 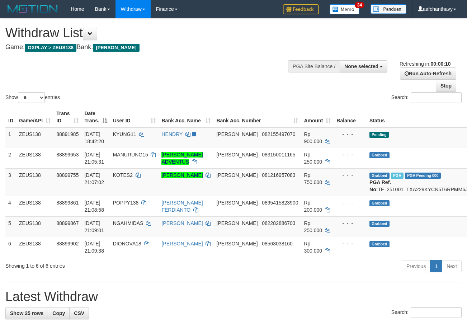 I want to click on span: CSV, so click(x=79, y=313).